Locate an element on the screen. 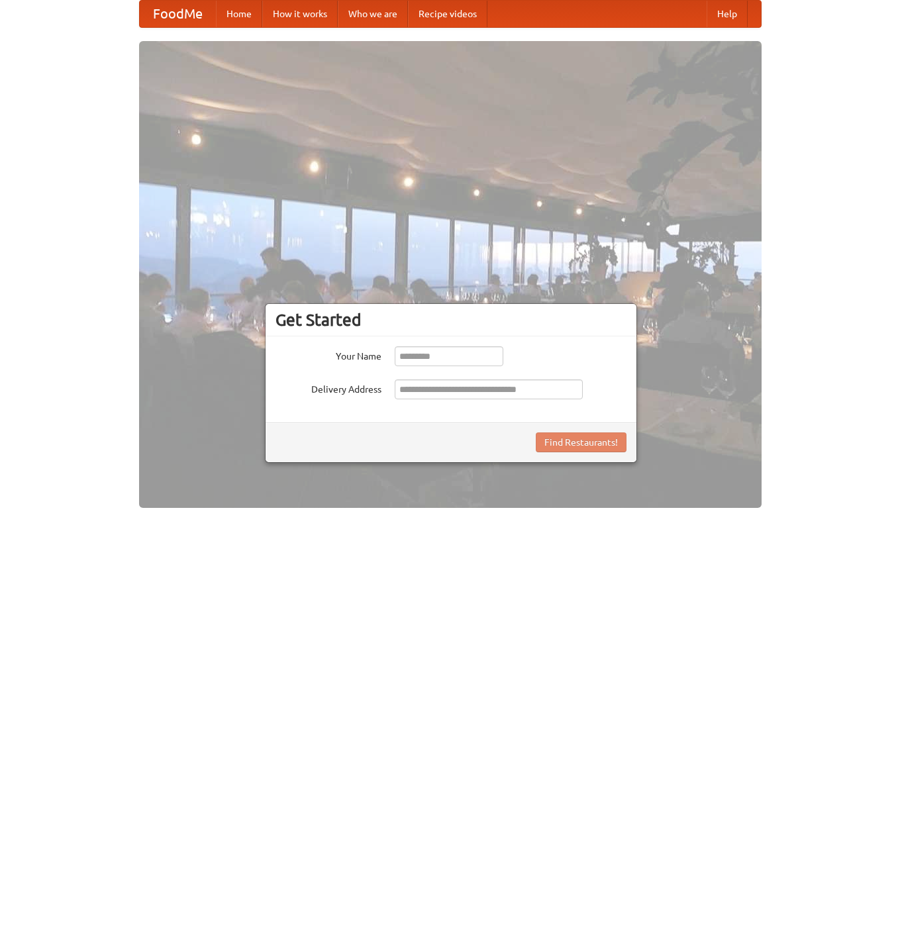 Image resolution: width=900 pixels, height=937 pixels. a: Home is located at coordinates (239, 14).